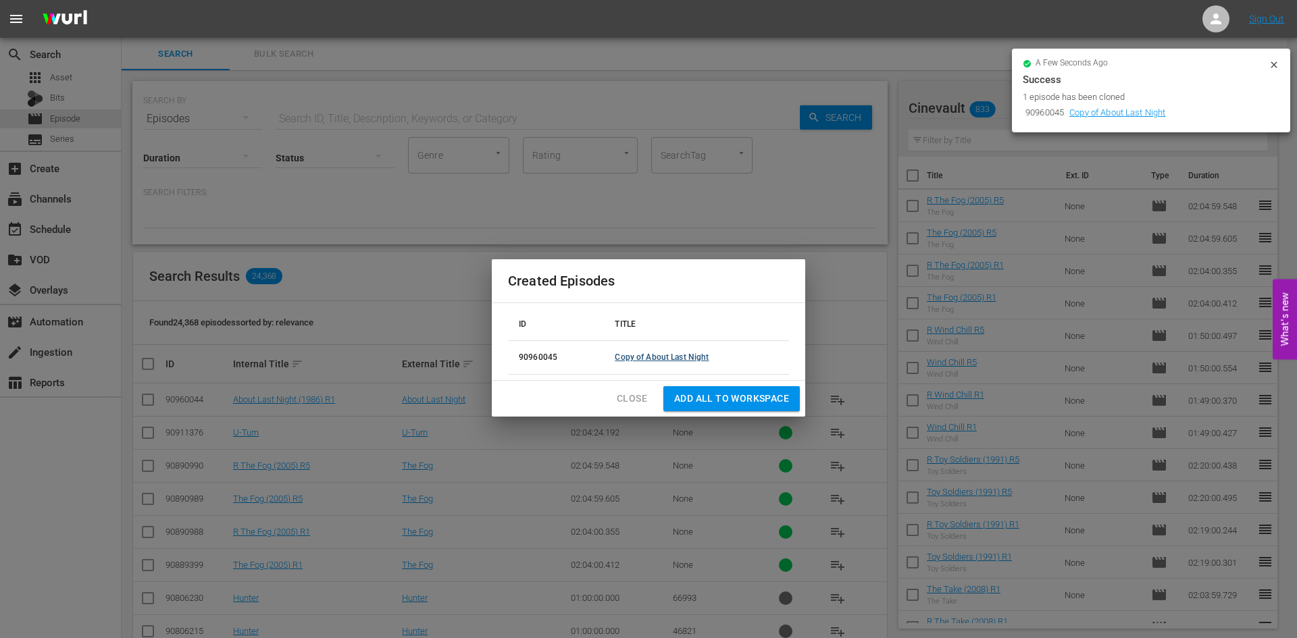 This screenshot has height=638, width=1297. Describe the element at coordinates (16, 19) in the screenshot. I see `span: menu` at that location.